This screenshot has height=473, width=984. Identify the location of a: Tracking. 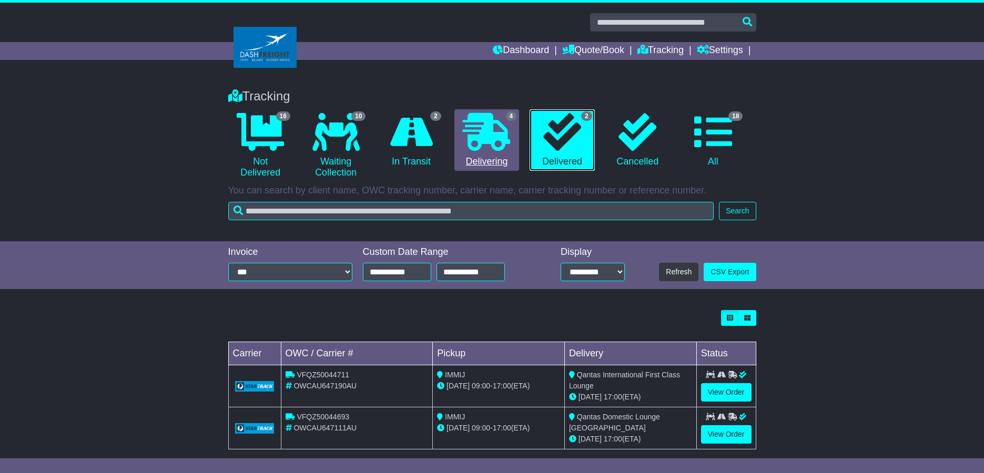
(661, 51).